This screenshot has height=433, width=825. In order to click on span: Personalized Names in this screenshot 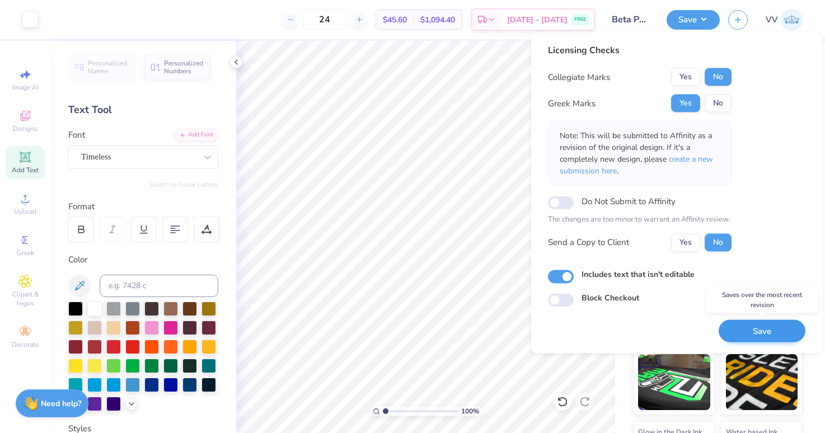, I will do `click(107, 67)`.